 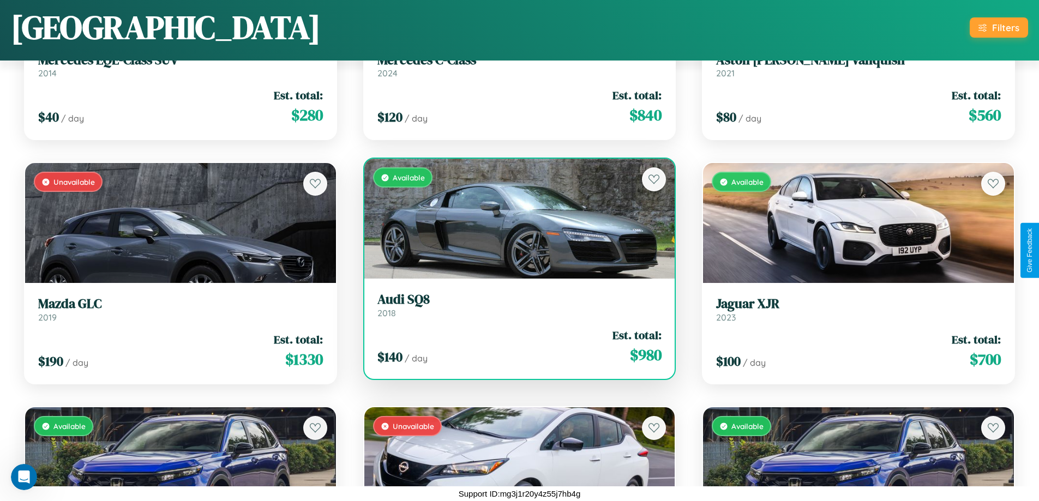 I want to click on span: $ 560, so click(x=984, y=115).